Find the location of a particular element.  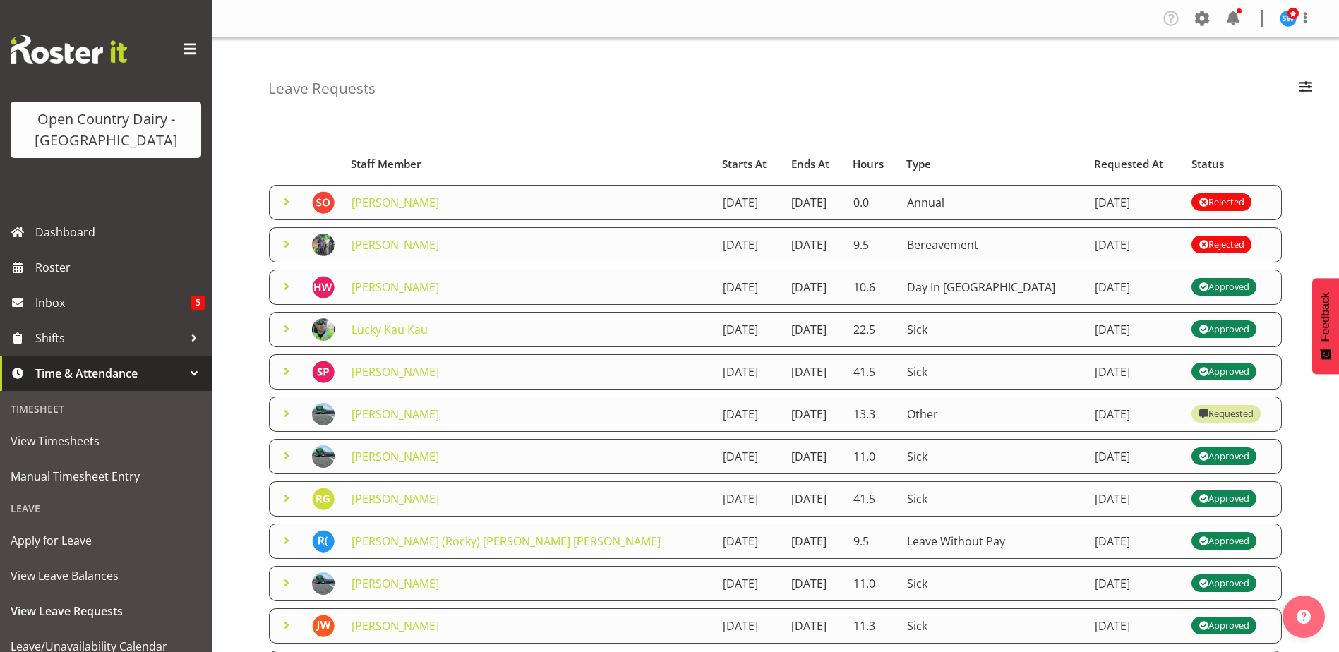

a: Lucky Kau Kau is located at coordinates (390, 330).